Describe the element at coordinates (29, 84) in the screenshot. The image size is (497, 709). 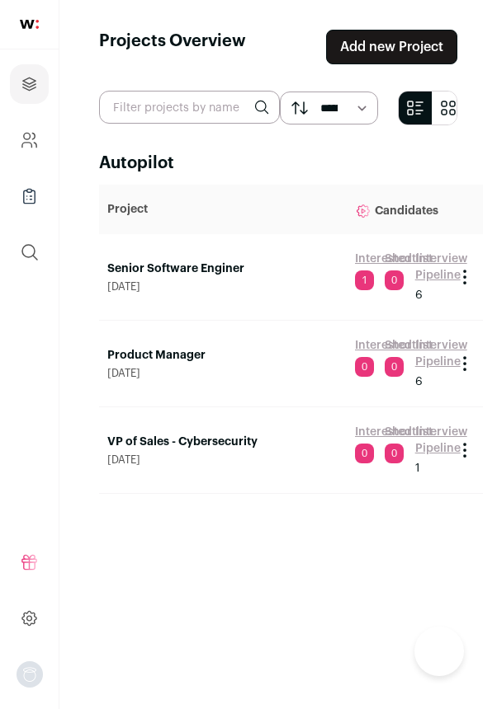
I see `a: Projects` at that location.